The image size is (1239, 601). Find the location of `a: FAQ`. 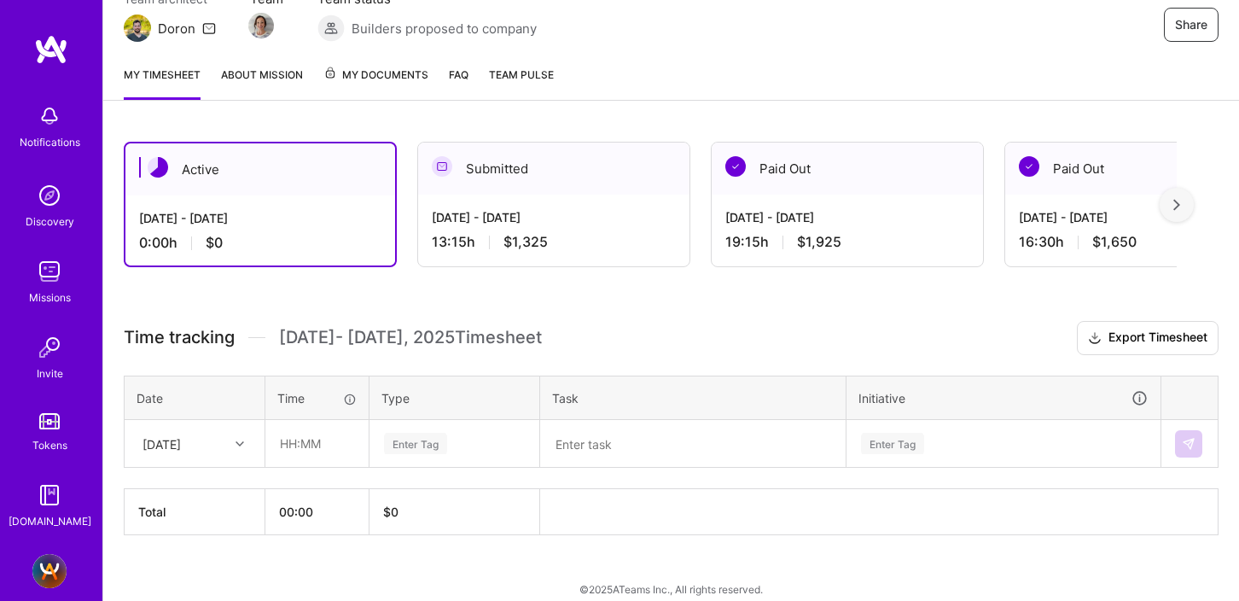

a: FAQ is located at coordinates (458, 83).